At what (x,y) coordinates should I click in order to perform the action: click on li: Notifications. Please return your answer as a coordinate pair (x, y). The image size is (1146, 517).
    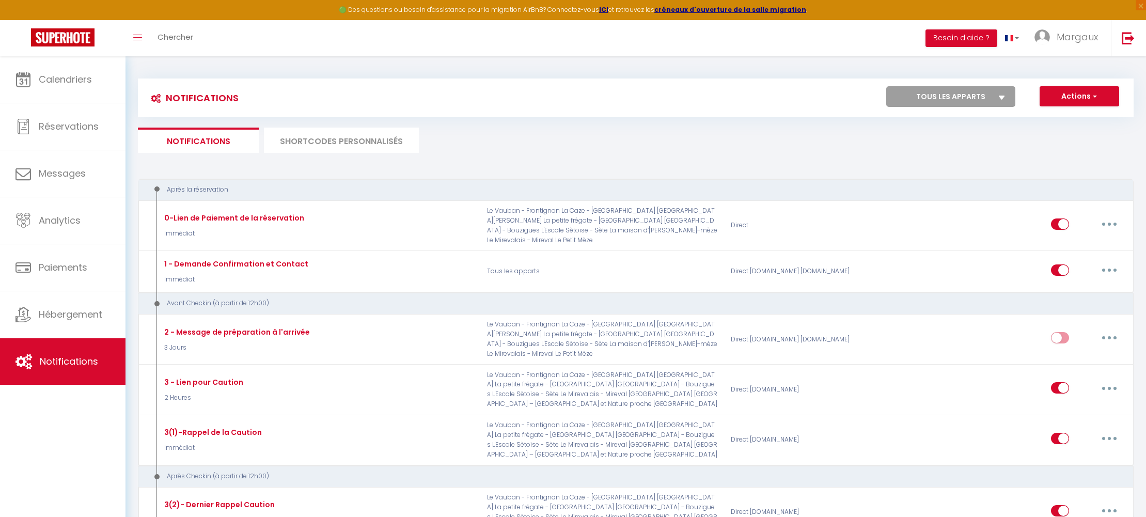
    Looking at the image, I should click on (198, 140).